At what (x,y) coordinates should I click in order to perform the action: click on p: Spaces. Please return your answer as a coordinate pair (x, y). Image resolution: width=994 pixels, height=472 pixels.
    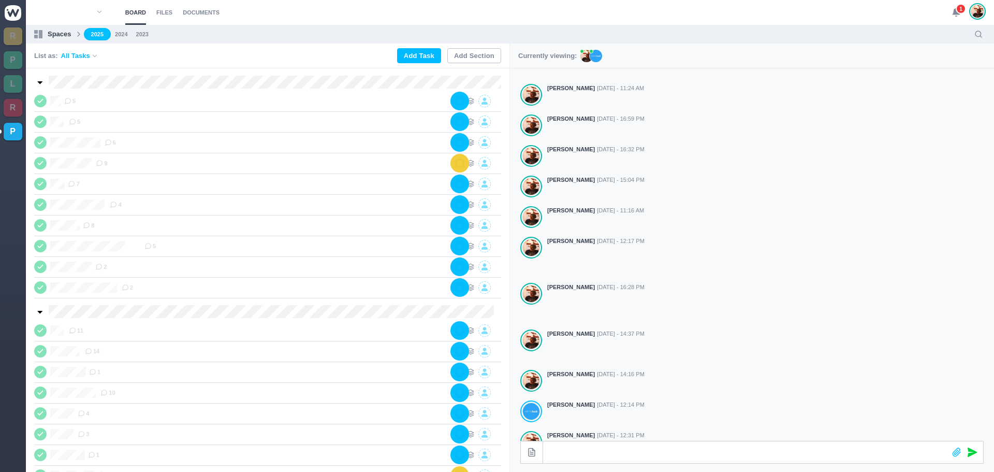
    Looking at the image, I should click on (60, 34).